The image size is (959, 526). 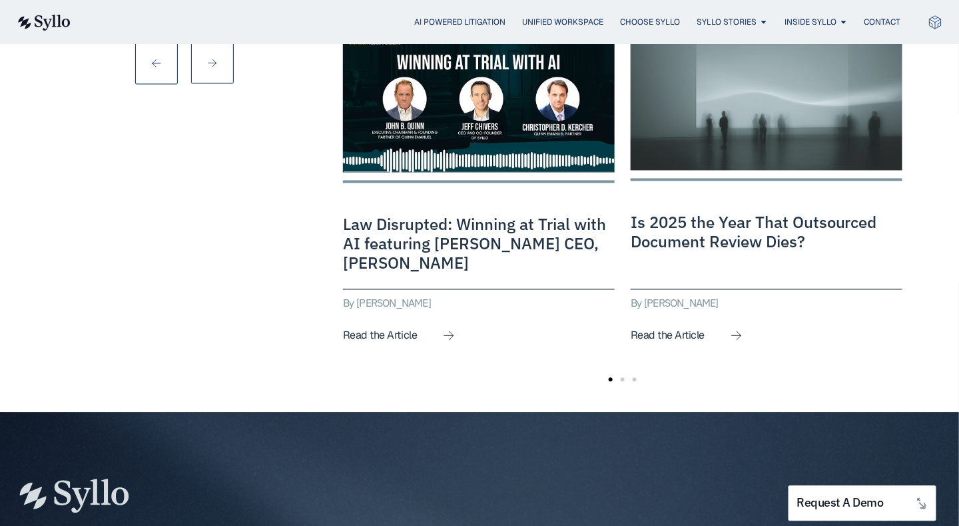 I want to click on a: AI Powered Litigation, so click(x=460, y=22).